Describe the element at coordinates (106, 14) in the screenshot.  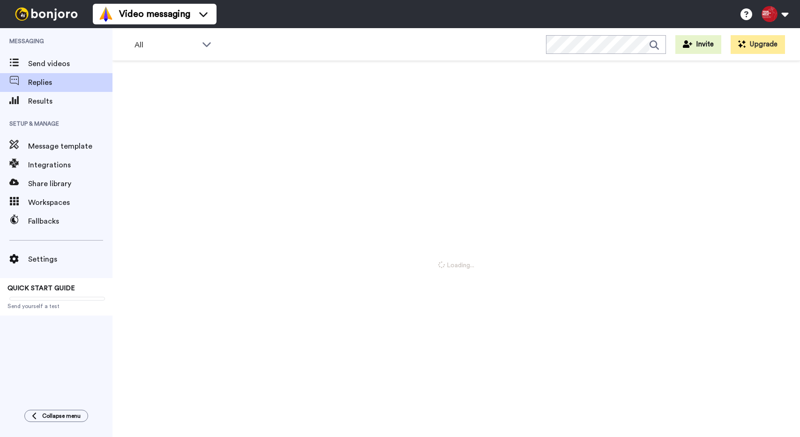
I see `img: vm-color.svg` at that location.